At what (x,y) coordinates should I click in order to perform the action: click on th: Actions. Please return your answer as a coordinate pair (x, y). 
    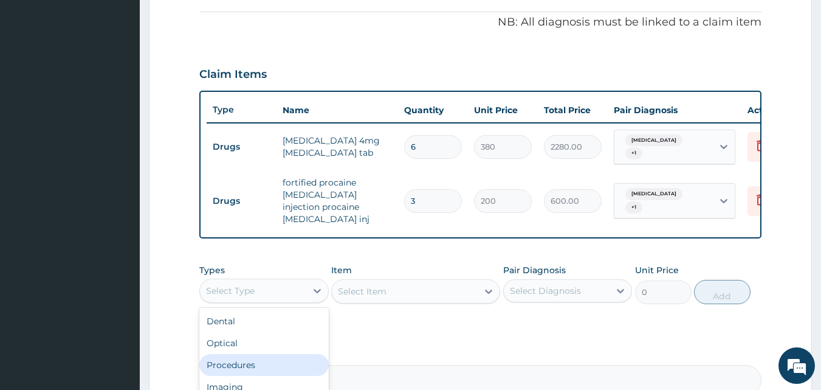
    Looking at the image, I should click on (772, 110).